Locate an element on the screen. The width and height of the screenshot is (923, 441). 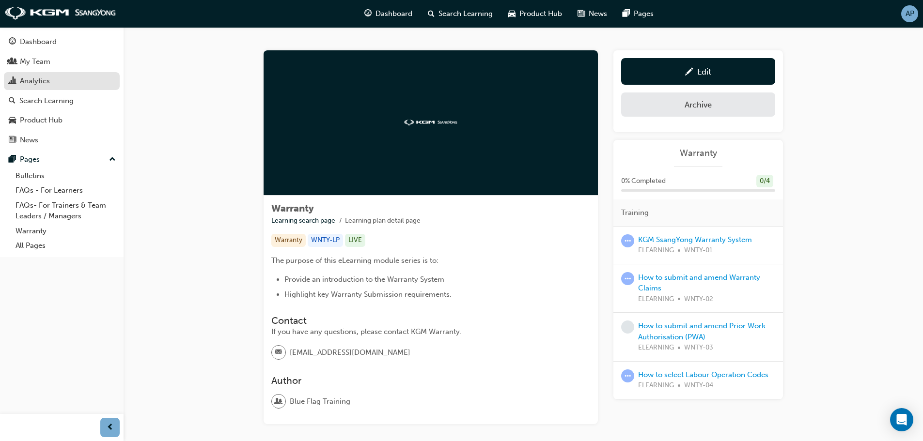
span: user-icon is located at coordinates (278, 402).